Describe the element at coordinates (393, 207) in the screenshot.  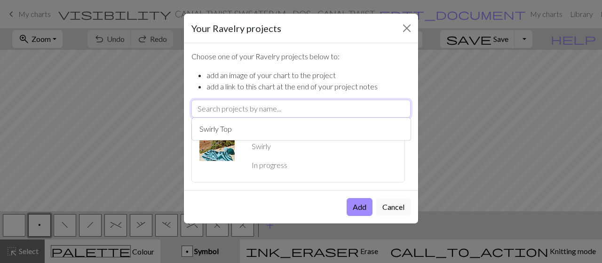
I see `button: Cancel` at that location.